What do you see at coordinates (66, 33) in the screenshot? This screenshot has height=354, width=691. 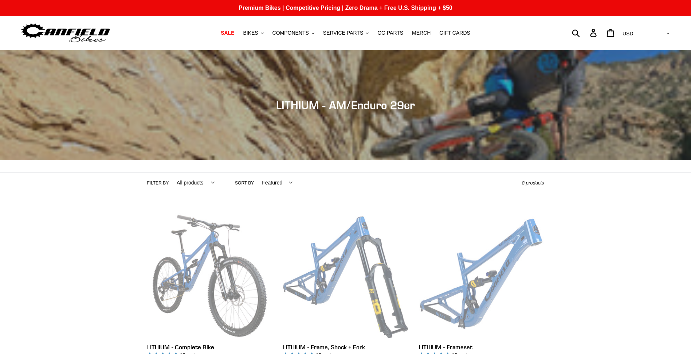 I see `img: Canfield Bikes` at bounding box center [66, 33].